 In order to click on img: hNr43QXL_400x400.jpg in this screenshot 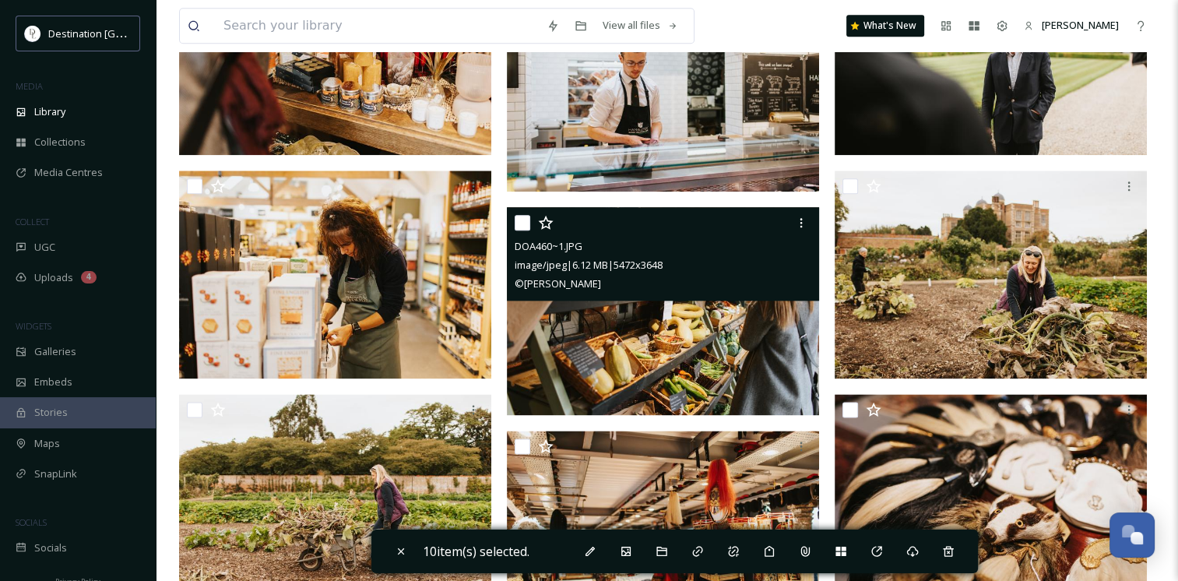, I will do `click(33, 33)`.